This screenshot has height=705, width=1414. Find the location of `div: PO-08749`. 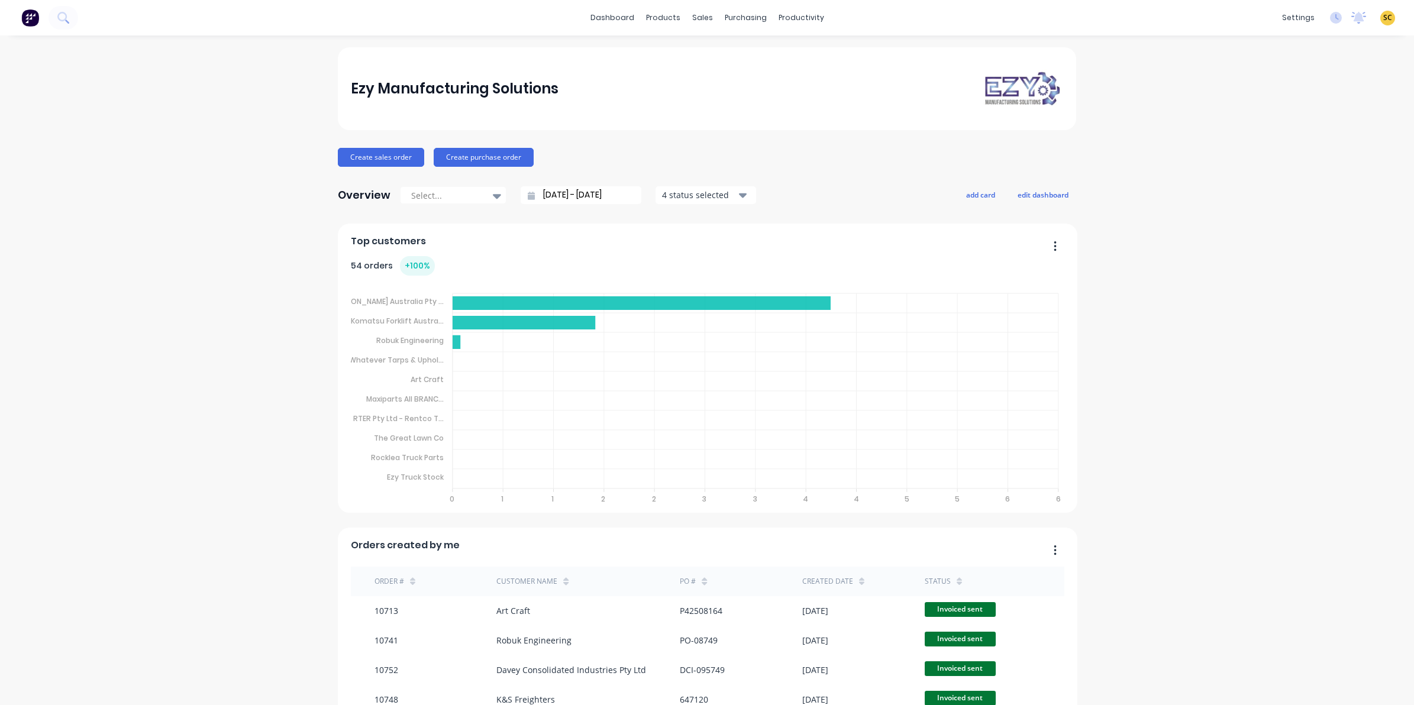

div: PO-08749 is located at coordinates (699, 640).